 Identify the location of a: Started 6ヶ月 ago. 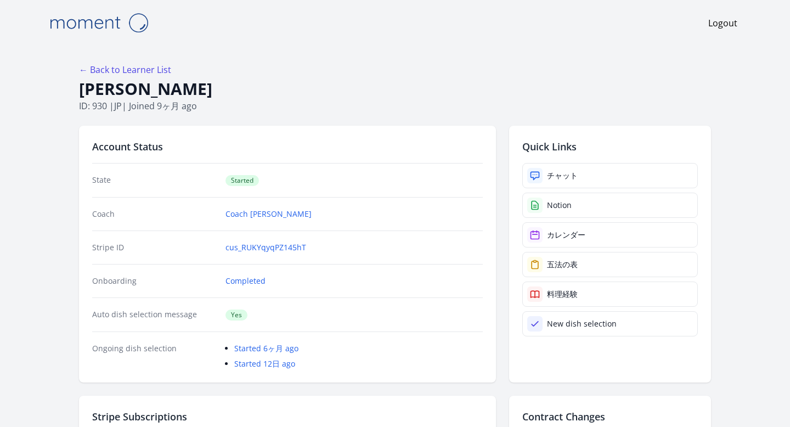
(266, 348).